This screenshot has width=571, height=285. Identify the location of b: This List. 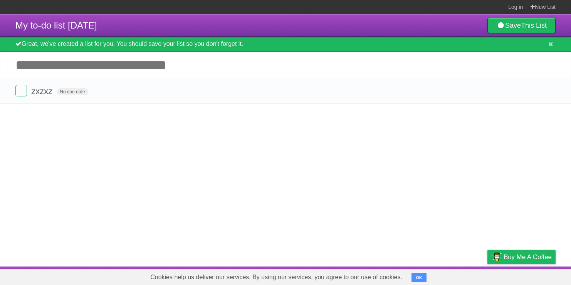
(534, 25).